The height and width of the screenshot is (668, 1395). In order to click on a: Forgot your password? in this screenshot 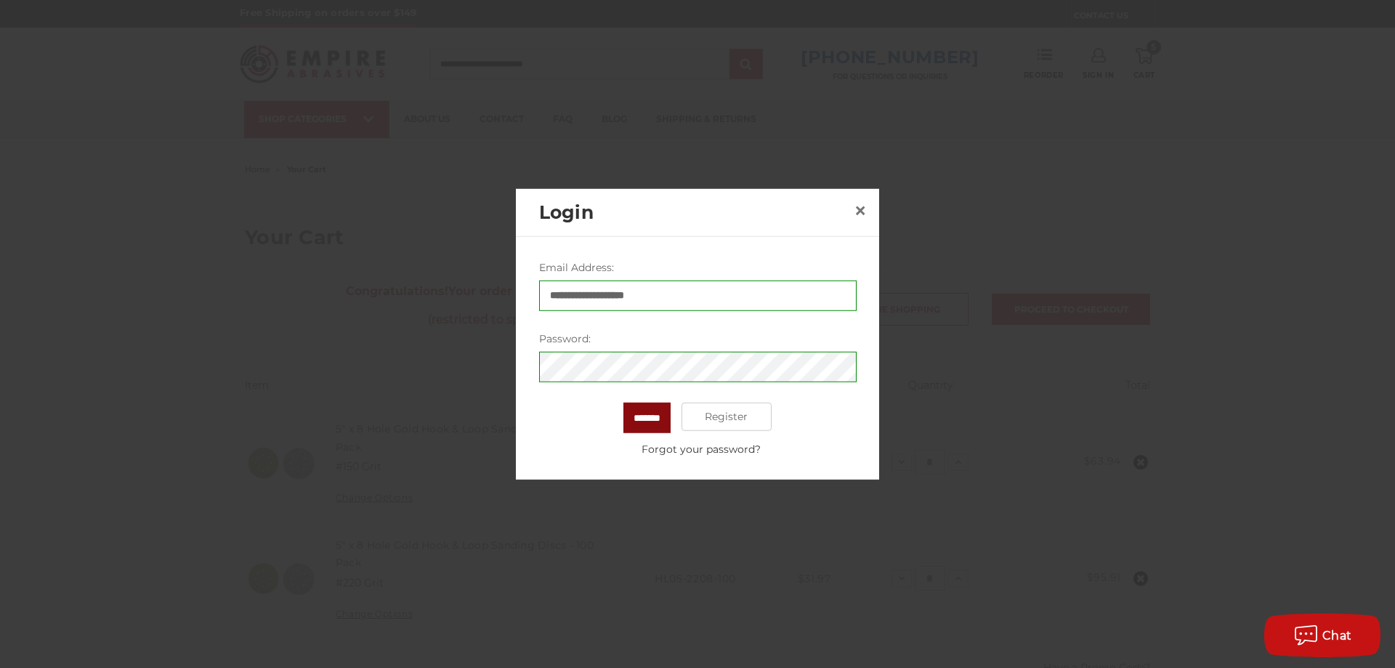, I will do `click(701, 448)`.